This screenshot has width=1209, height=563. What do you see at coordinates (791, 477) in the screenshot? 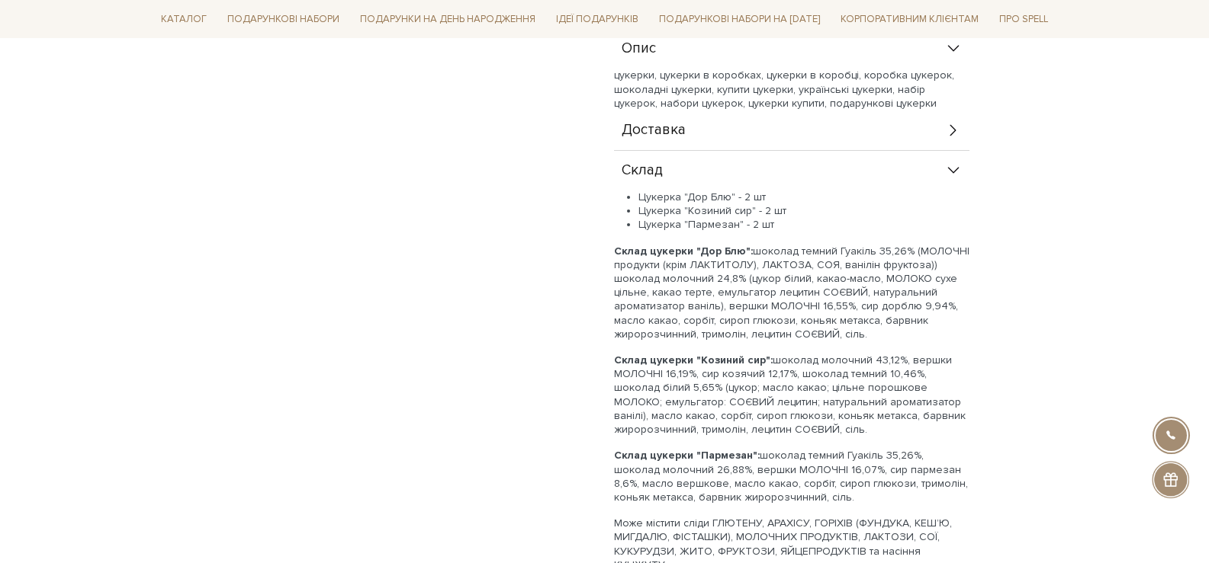
I see `p: шоколад темний Гуакіль 35,26%, шоколад молочний 26,88%, вершки МОЛОЧНІ 16,07%, сир пармезан 8,6%,...` at bounding box center [791, 477].